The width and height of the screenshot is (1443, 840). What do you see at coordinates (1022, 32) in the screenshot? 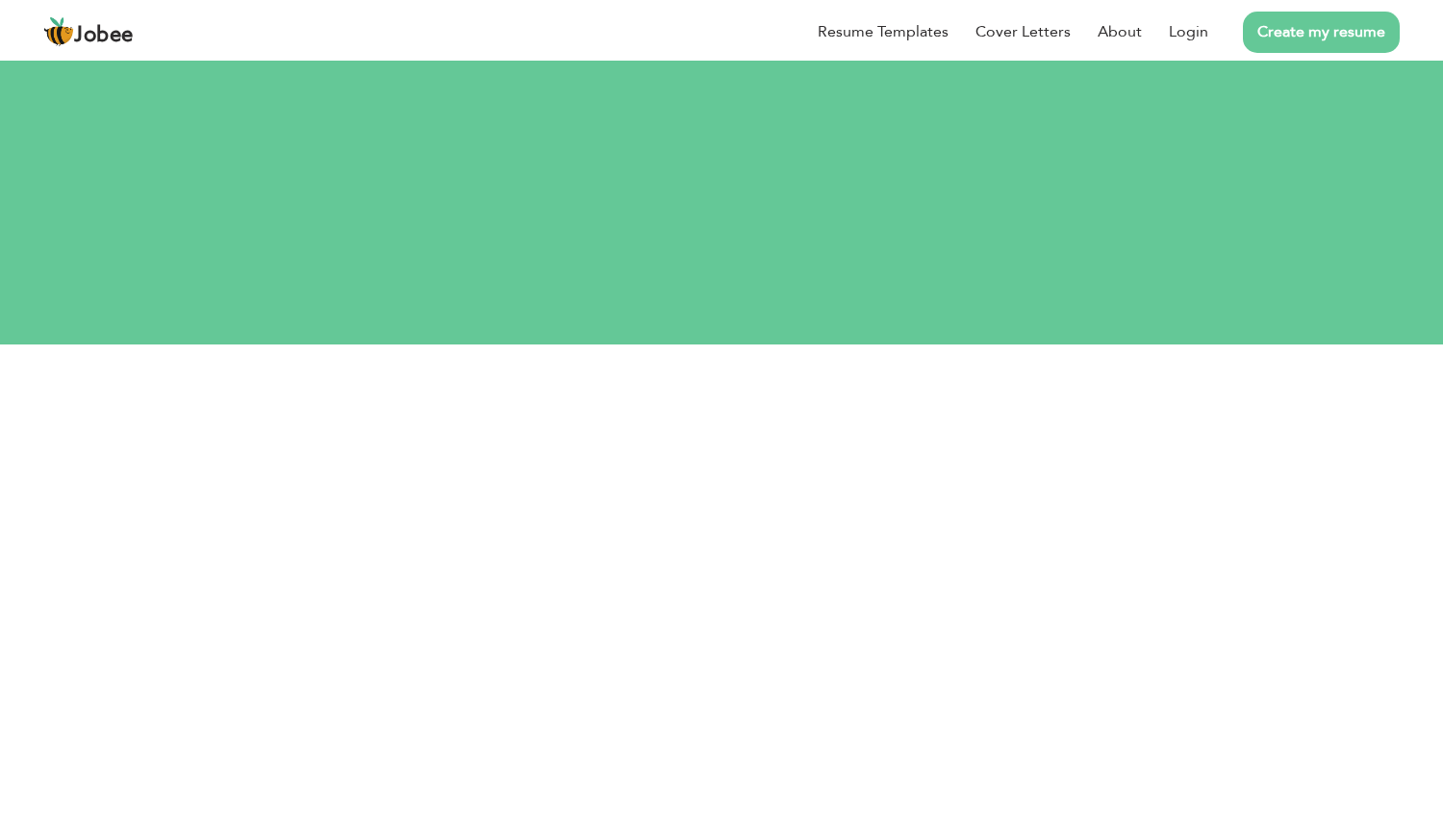
I see `a: Cover Letters` at bounding box center [1022, 32].